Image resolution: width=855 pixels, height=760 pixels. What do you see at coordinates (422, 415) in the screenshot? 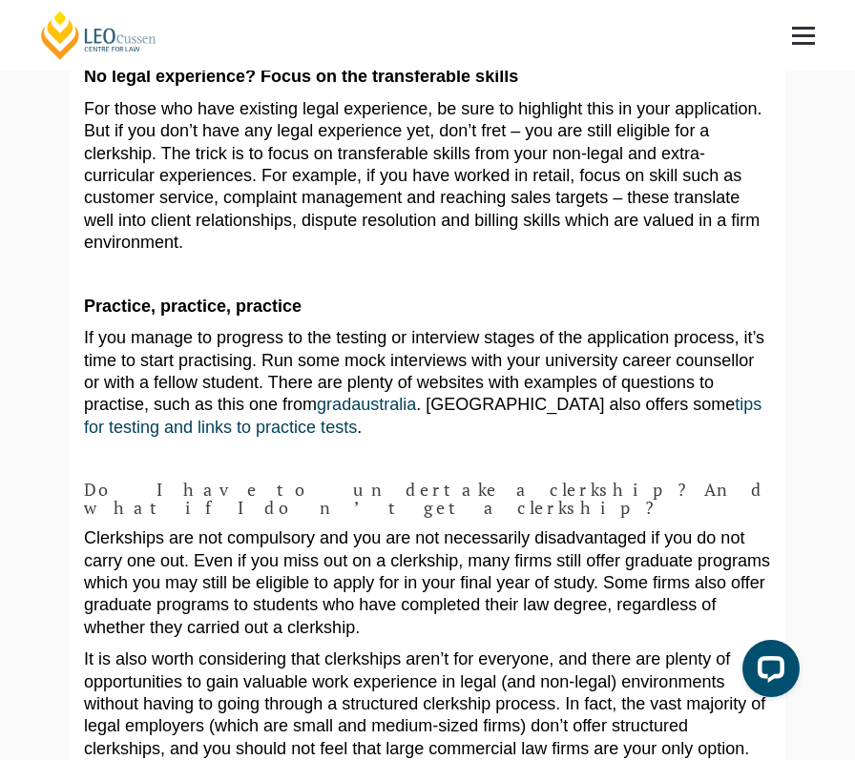
I see `a: tips for testing and links to practice tests` at bounding box center [422, 415].